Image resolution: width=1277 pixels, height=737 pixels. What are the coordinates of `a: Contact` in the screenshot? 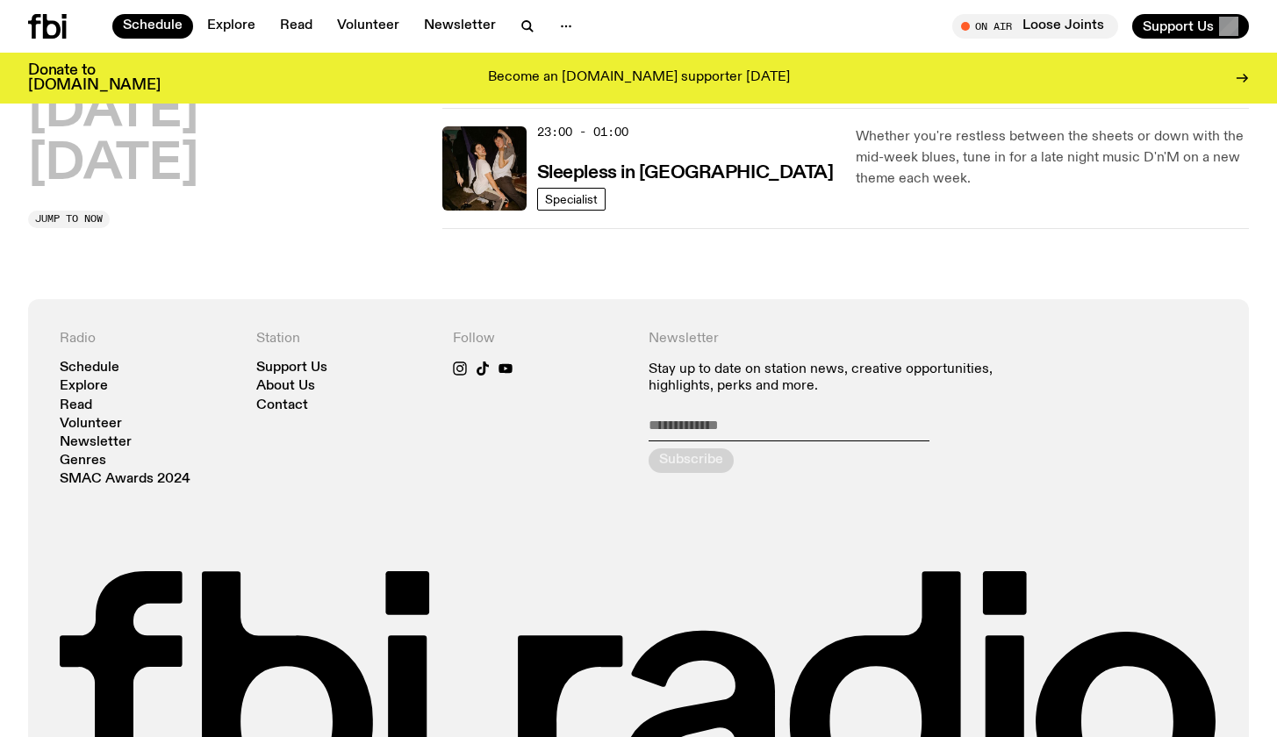 It's located at (282, 406).